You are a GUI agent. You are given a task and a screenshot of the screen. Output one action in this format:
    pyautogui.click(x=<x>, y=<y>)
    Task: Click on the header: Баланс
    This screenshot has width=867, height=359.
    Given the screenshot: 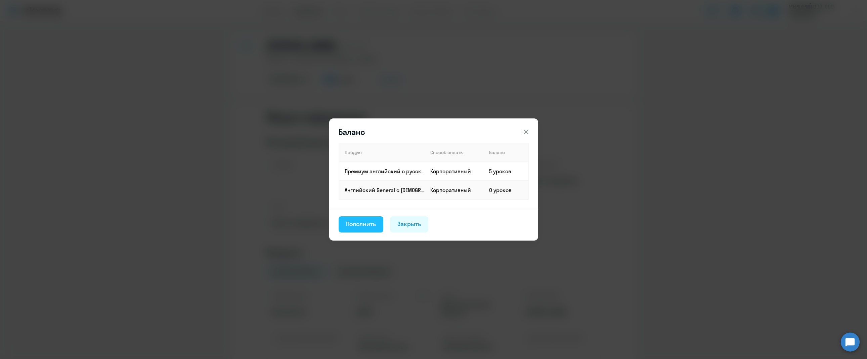 What is the action you would take?
    pyautogui.click(x=434, y=132)
    